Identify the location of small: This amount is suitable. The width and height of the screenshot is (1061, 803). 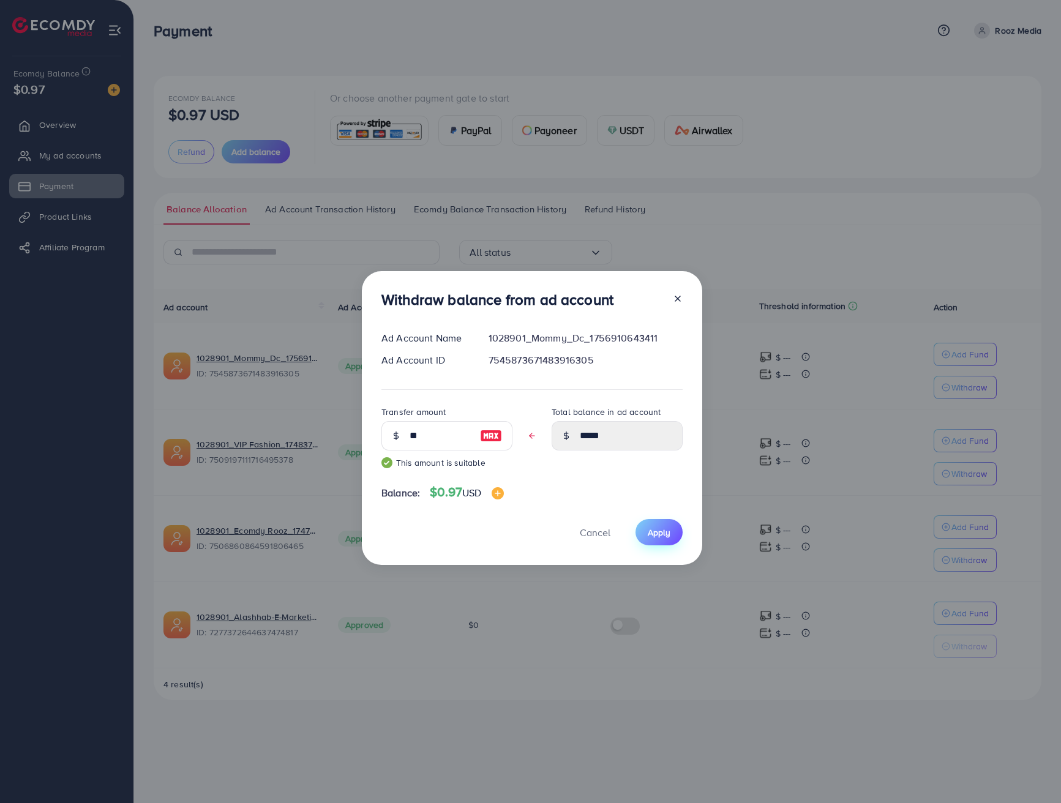
(447, 463).